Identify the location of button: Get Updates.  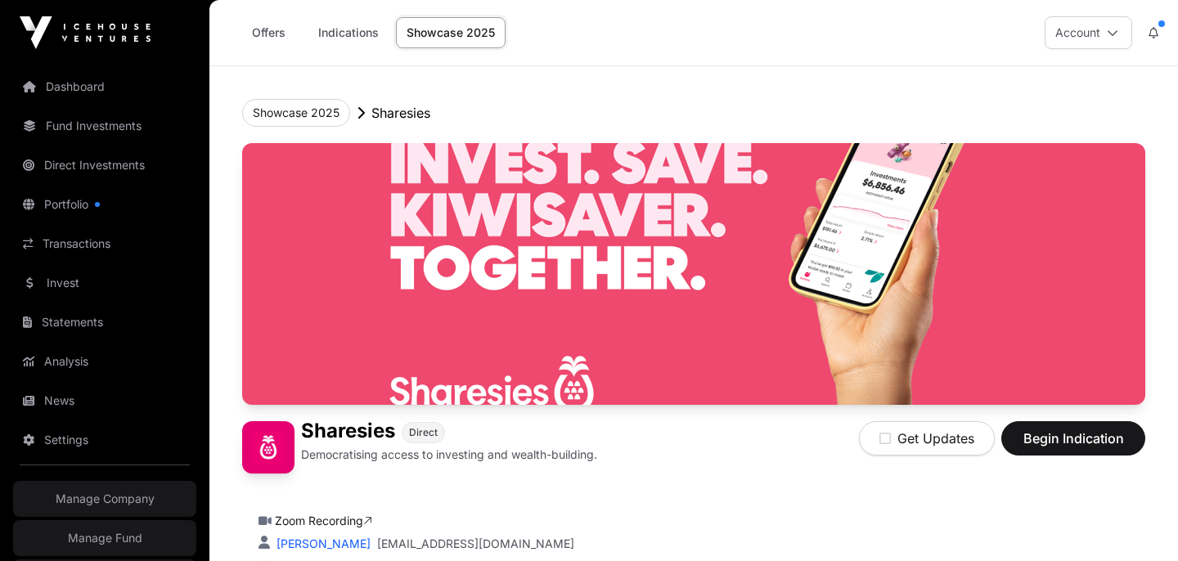
(927, 438).